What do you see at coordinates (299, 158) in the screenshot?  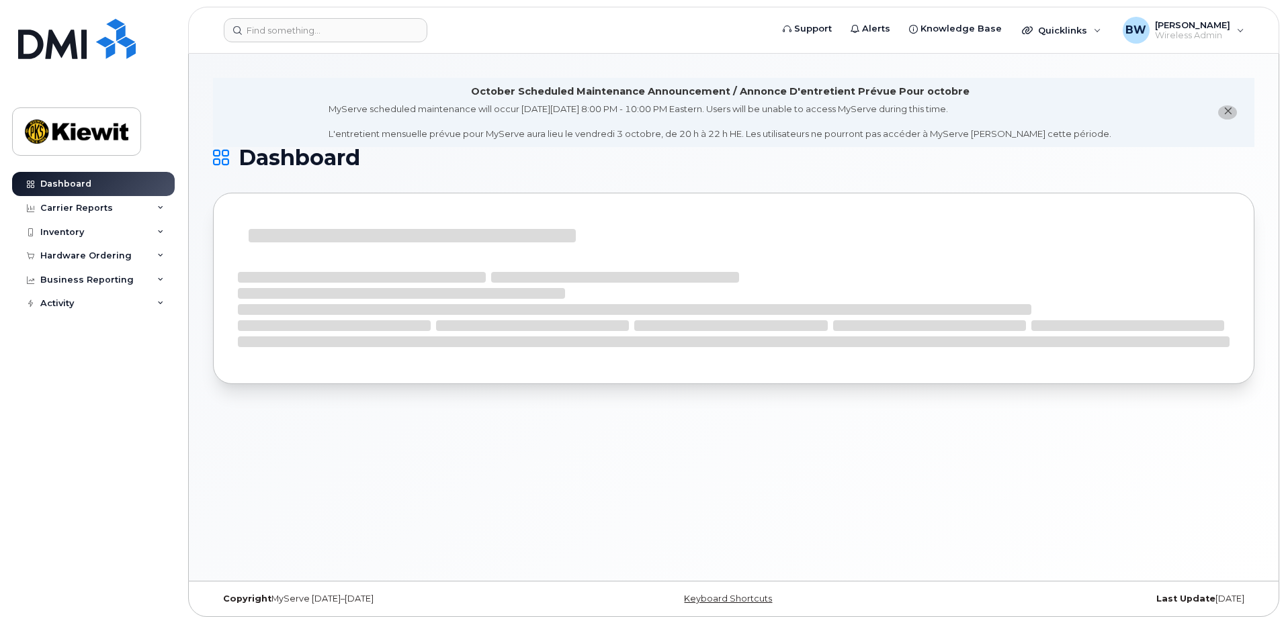 I see `span: Dashboard` at bounding box center [299, 158].